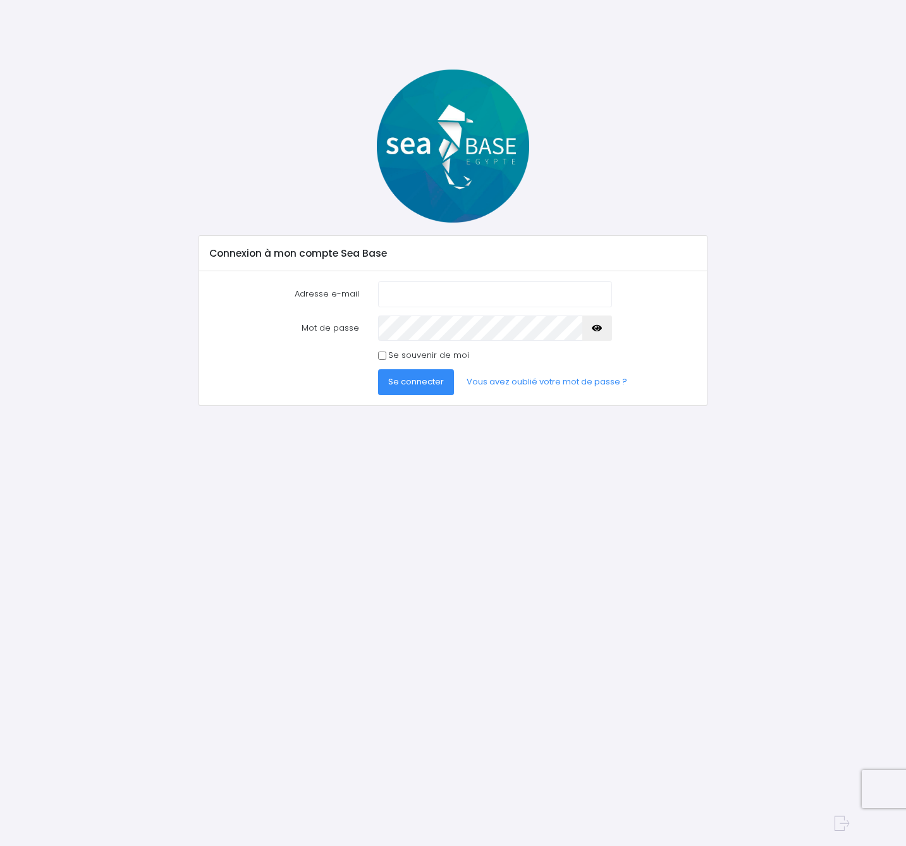 This screenshot has height=846, width=906. What do you see at coordinates (453, 253) in the screenshot?
I see `div: Connexion à mon compte Sea Base` at bounding box center [453, 253].